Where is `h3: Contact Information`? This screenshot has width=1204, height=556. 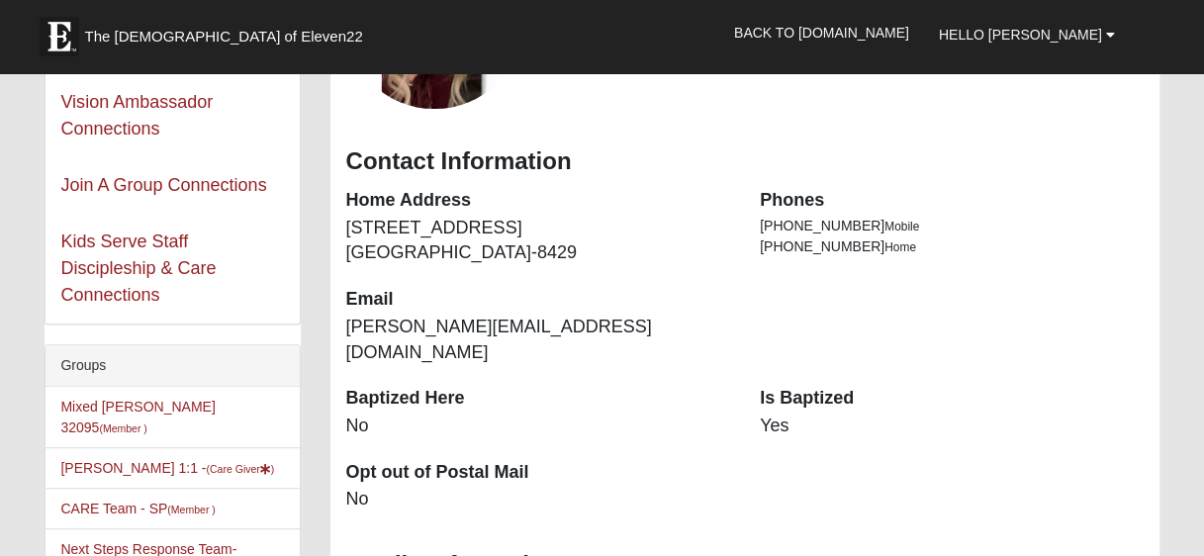
h3: Contact Information is located at coordinates (744, 161).